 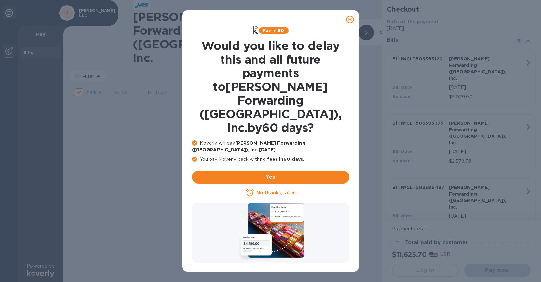 I want to click on b: Pay in 60, so click(x=273, y=30).